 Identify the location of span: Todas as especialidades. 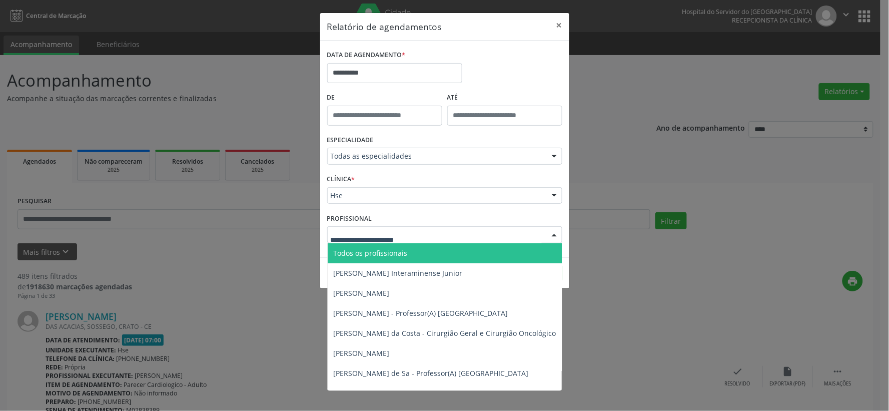
(436, 156).